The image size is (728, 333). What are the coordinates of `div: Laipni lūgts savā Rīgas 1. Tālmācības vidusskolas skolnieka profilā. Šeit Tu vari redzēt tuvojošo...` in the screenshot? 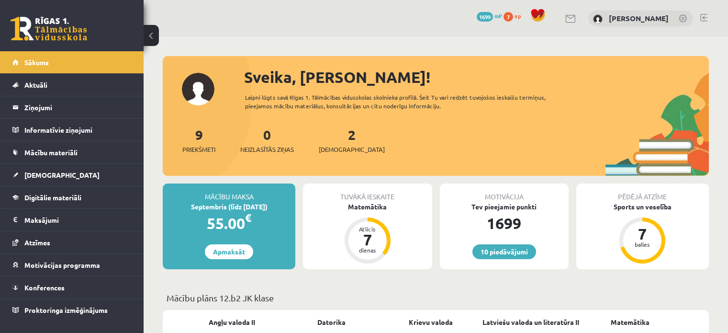 It's located at (409, 102).